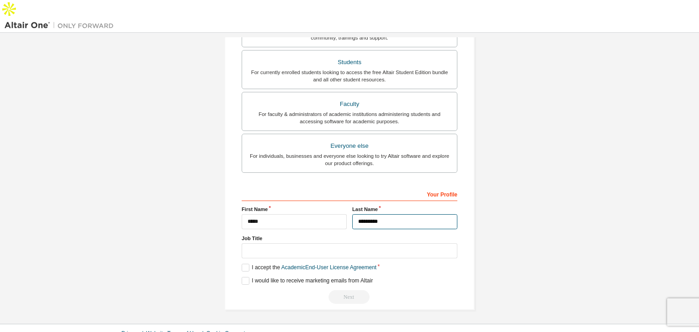 The image size is (699, 332). What do you see at coordinates (350, 62) in the screenshot?
I see `div: Students` at bounding box center [350, 62].